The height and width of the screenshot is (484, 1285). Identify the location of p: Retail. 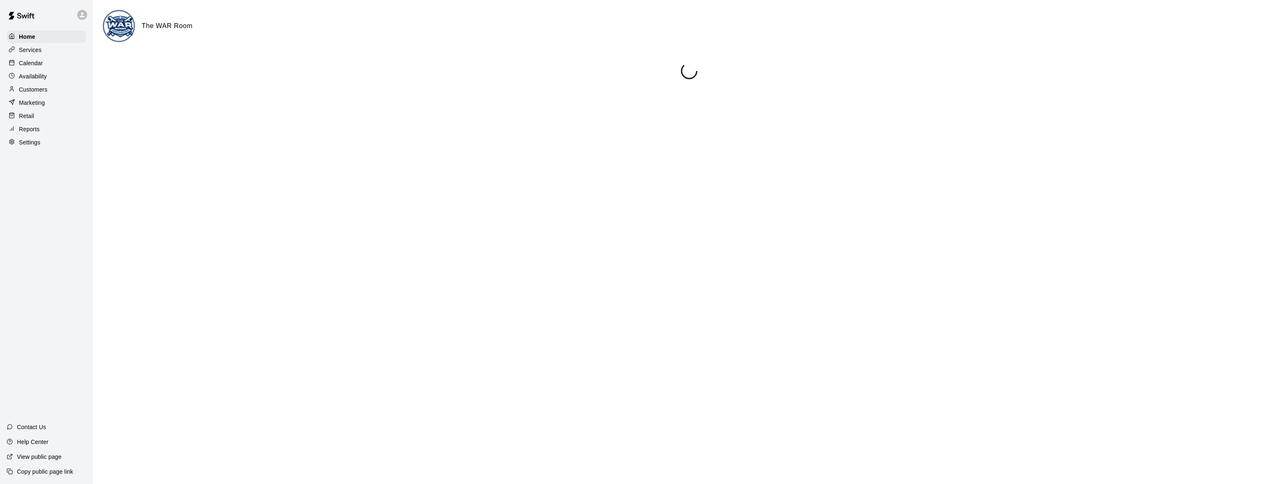
(26, 116).